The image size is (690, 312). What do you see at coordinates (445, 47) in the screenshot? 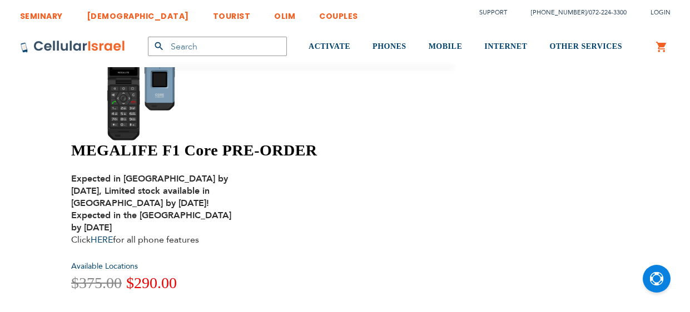
I see `a: MOBILE` at bounding box center [445, 47].